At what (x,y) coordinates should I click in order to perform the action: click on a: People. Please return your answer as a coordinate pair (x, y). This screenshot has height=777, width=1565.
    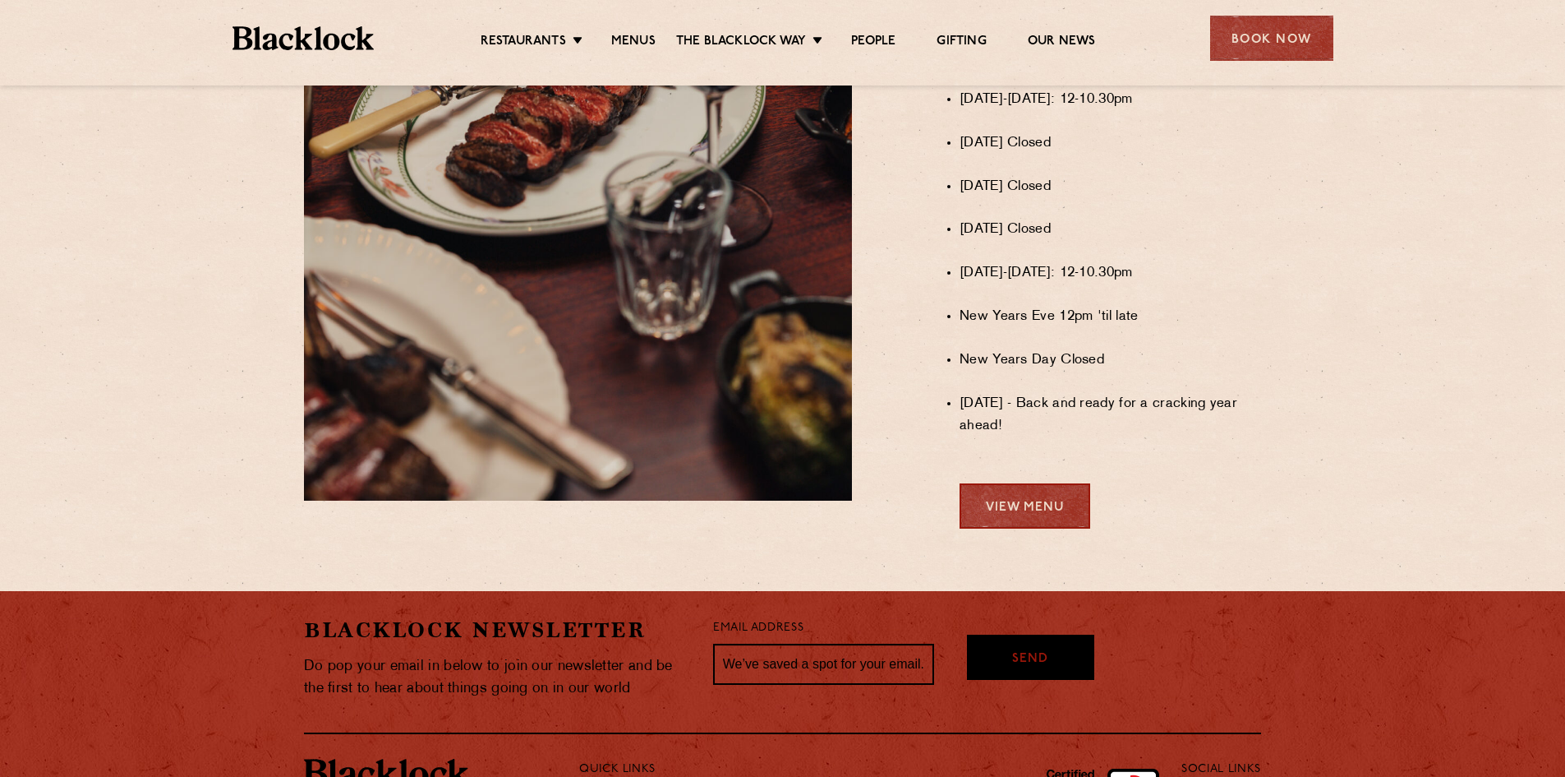
    Looking at the image, I should click on (873, 43).